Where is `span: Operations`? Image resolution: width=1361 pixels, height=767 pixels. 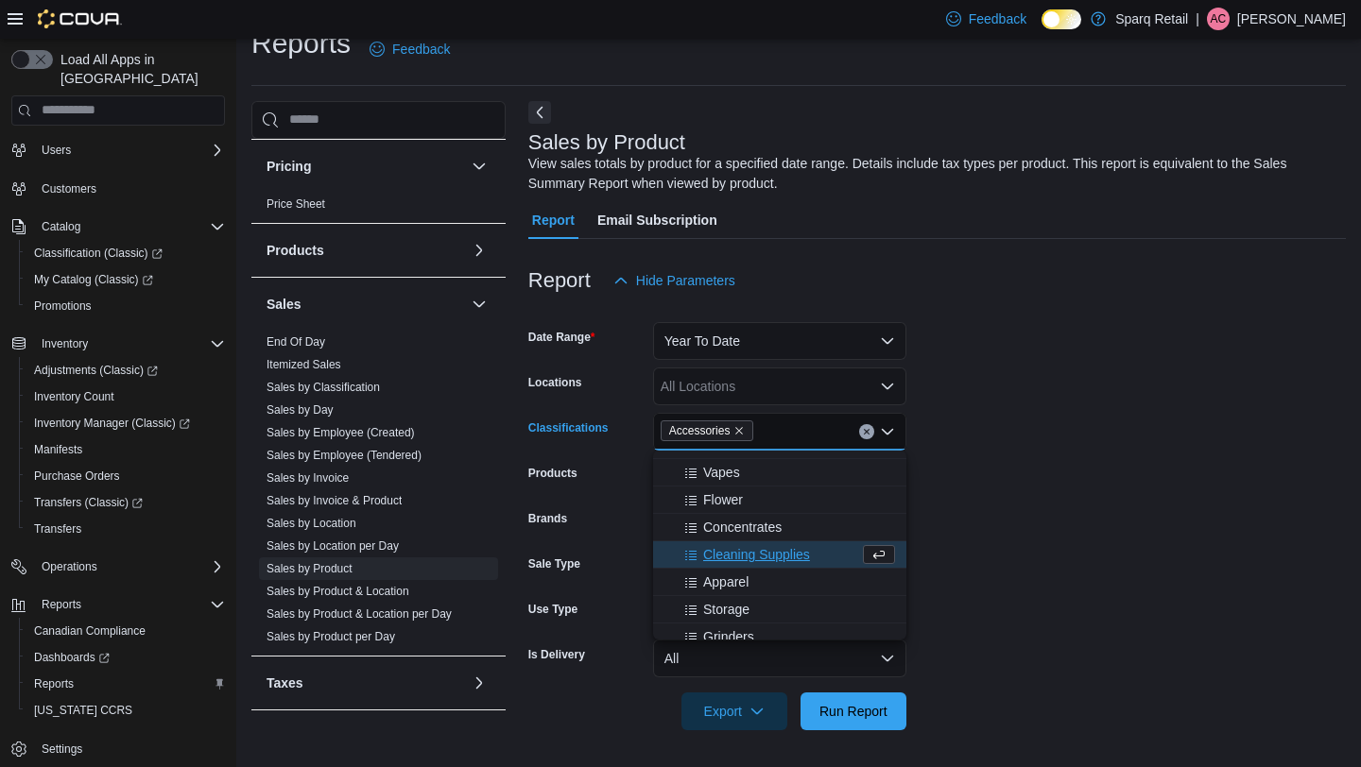
span: Operations is located at coordinates (129, 567).